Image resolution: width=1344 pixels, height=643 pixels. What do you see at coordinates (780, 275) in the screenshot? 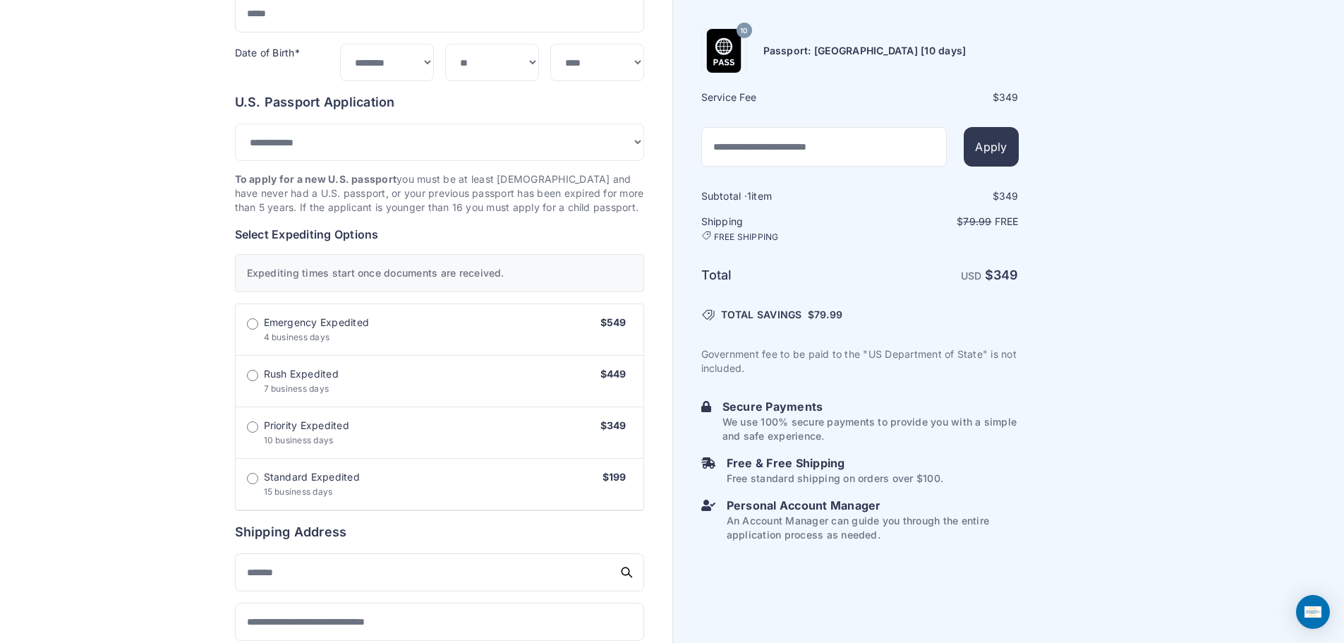
I see `h6: Total` at bounding box center [780, 275].